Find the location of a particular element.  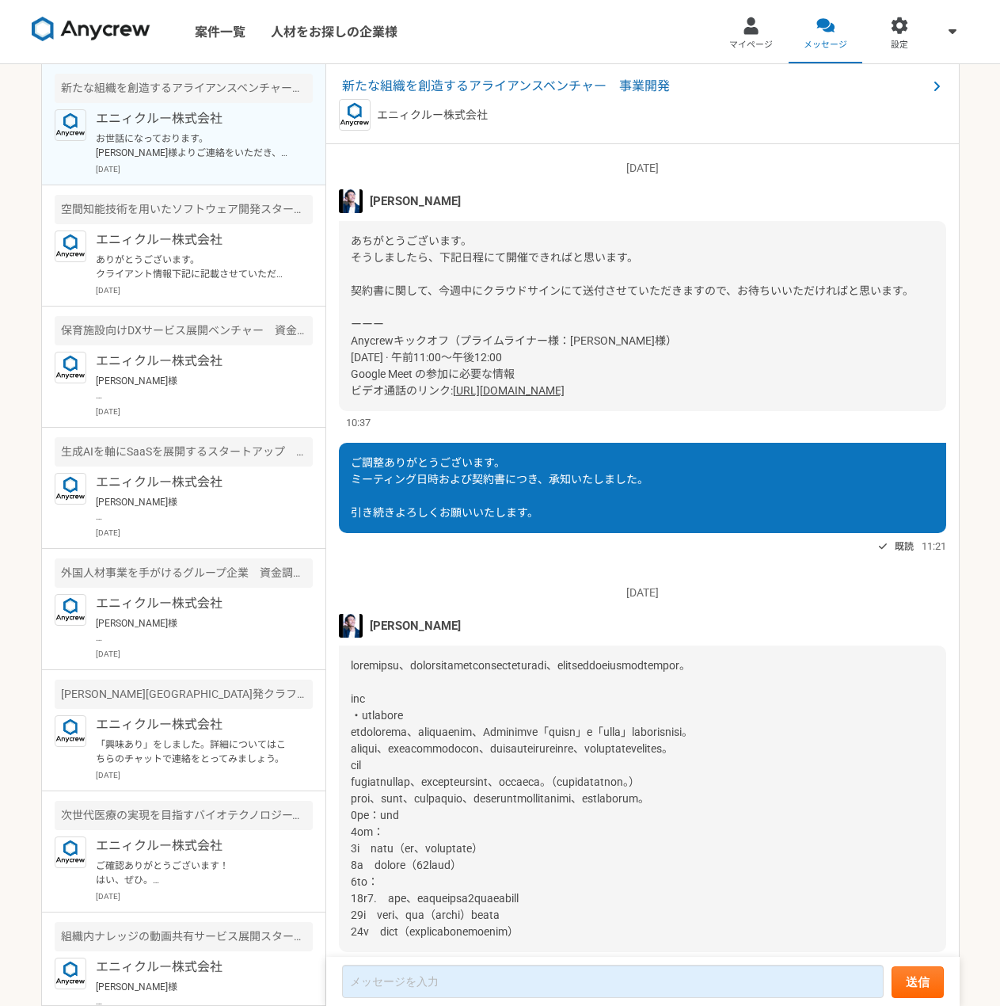

div: 保育施設向けDXサービス展開ベンチャー 資金調達をリードするCFO is located at coordinates (184, 330).